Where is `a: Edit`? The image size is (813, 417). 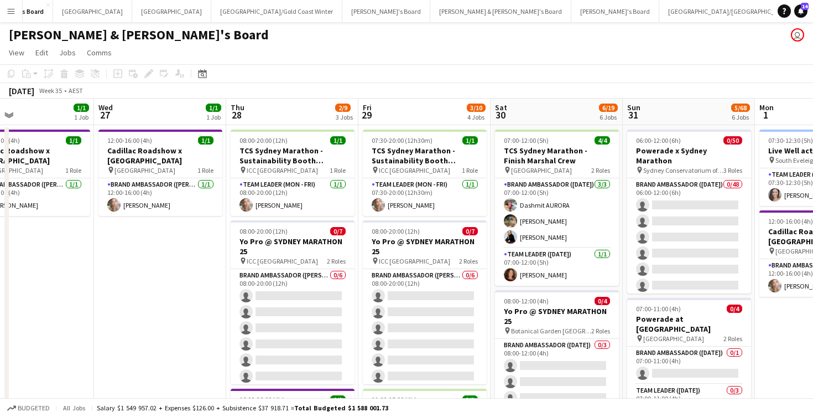
a: Edit is located at coordinates (41, 53).